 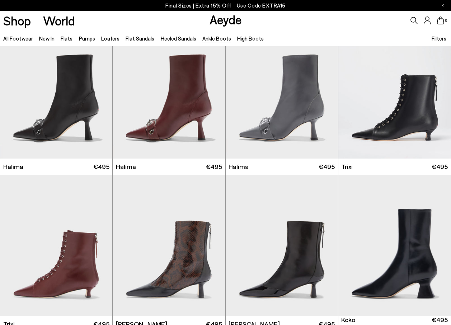 What do you see at coordinates (59, 20) in the screenshot?
I see `a: World` at bounding box center [59, 20].